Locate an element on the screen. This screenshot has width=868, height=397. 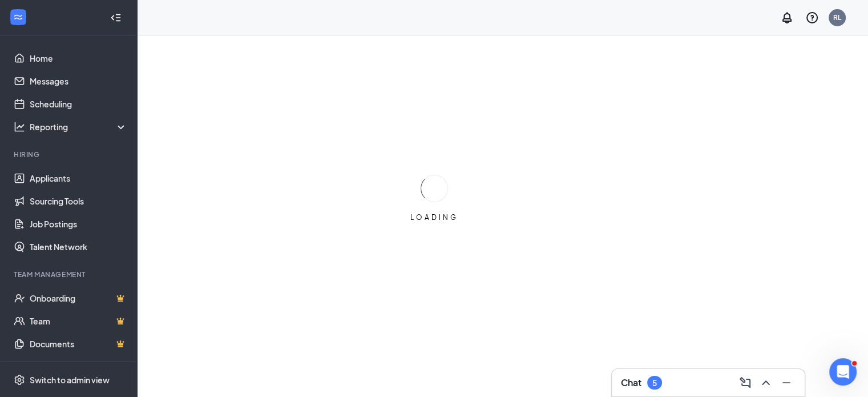
svg: ChevronUp is located at coordinates (766, 382).